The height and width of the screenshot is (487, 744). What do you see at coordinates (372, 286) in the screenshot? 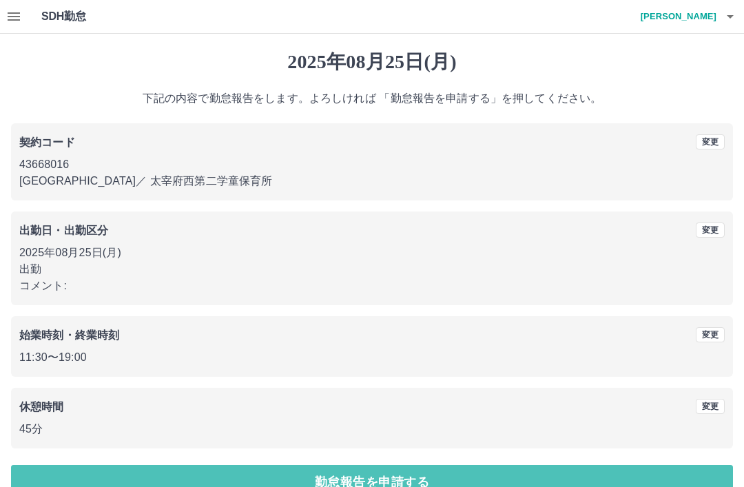
I see `p: コメント:` at bounding box center [372, 286].